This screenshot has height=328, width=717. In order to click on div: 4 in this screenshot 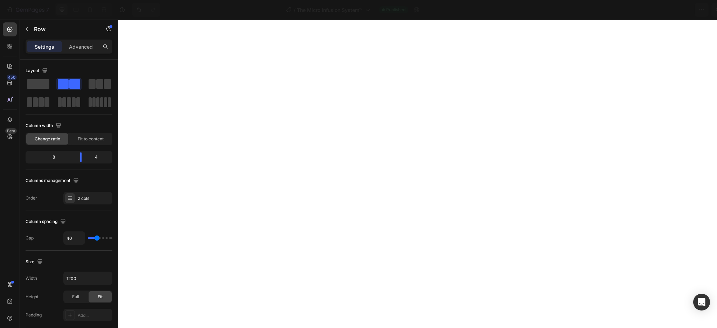, I will do `click(99, 157)`.